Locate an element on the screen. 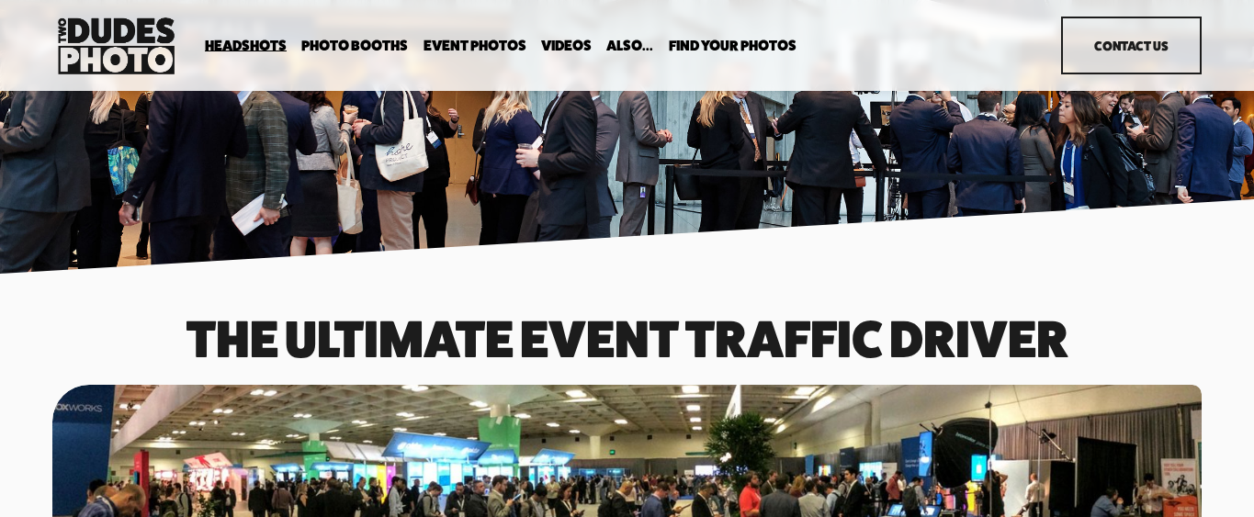 The height and width of the screenshot is (517, 1254). h1: The Ultimate event traffic driver is located at coordinates (626, 338).